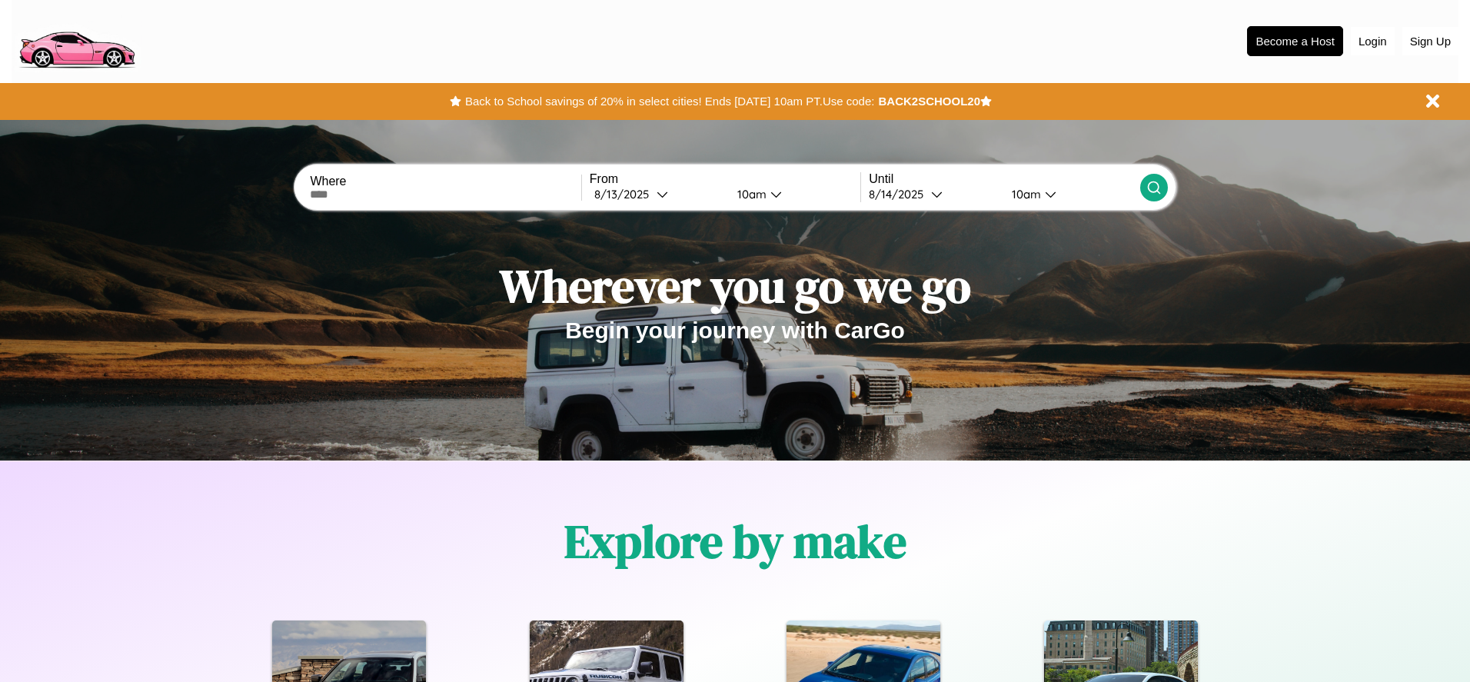  Describe the element at coordinates (1430, 41) in the screenshot. I see `button: Sign Up` at that location.